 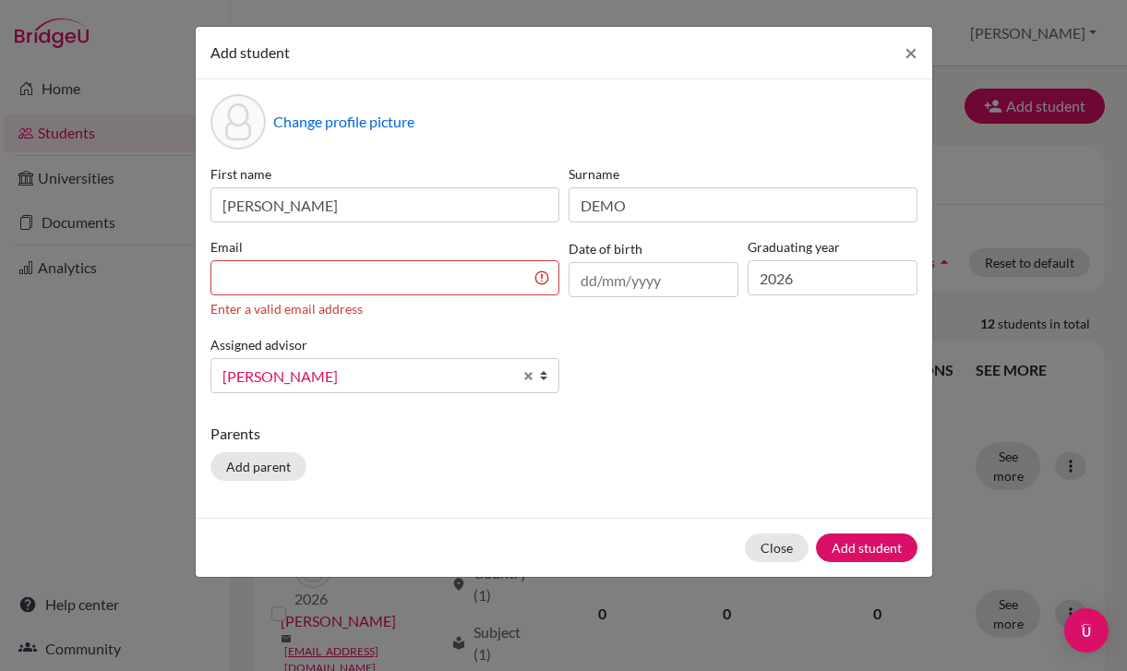 I want to click on div: Profile picture, so click(x=238, y=122).